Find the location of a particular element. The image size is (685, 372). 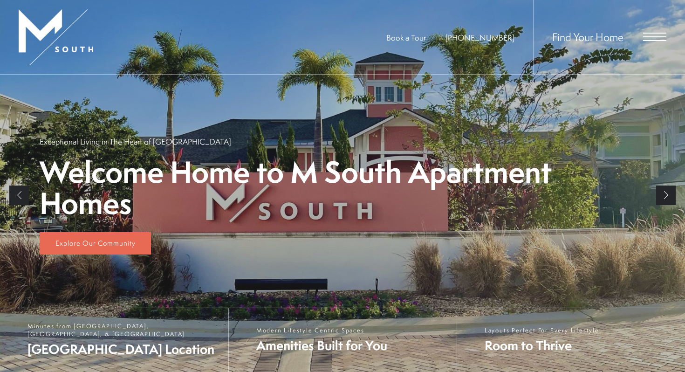

a: Explore Our Community is located at coordinates (95, 243).